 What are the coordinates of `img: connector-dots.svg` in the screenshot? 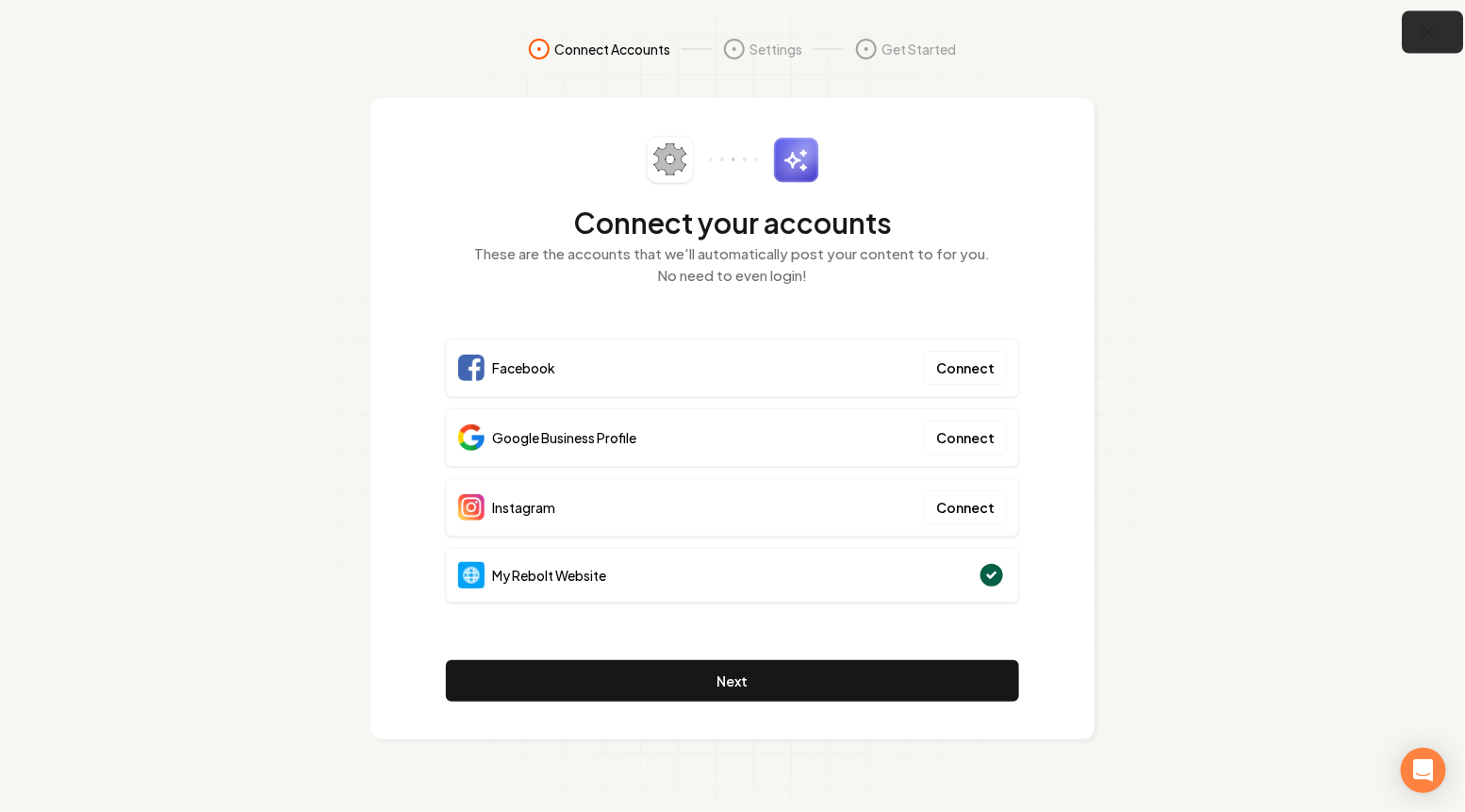 It's located at (734, 160).